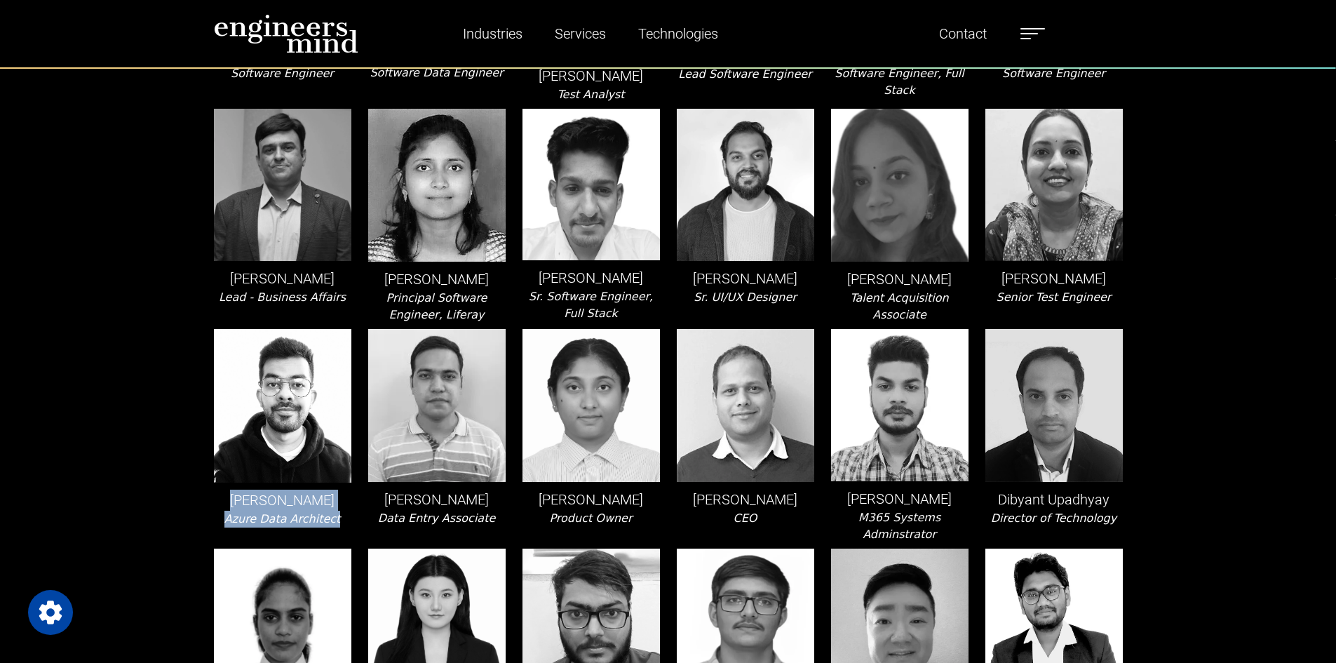 The height and width of the screenshot is (663, 1336). I want to click on i: CEO, so click(745, 517).